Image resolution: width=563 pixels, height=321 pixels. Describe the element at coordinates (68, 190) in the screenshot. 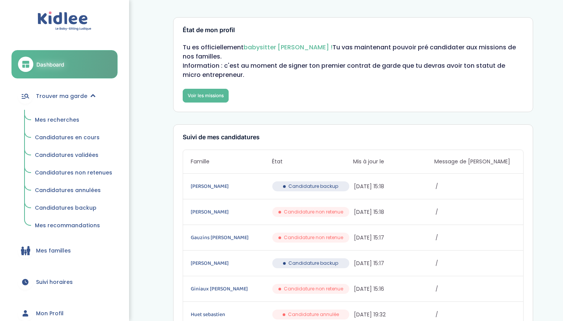

I see `span: Candidatures annulées` at that location.